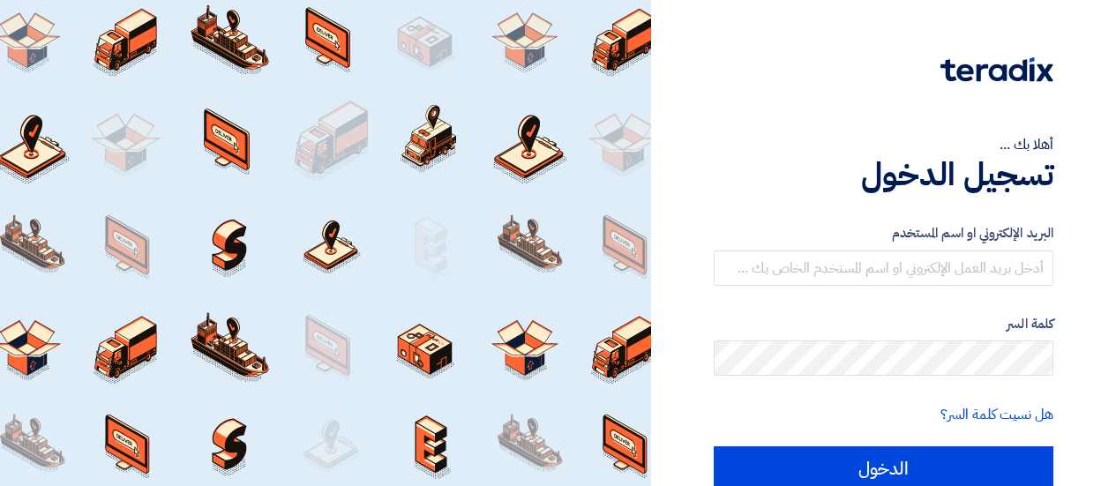  What do you see at coordinates (883, 233) in the screenshot?
I see `label: البريد الإلكتروني او اسم المستخدم` at bounding box center [883, 233].